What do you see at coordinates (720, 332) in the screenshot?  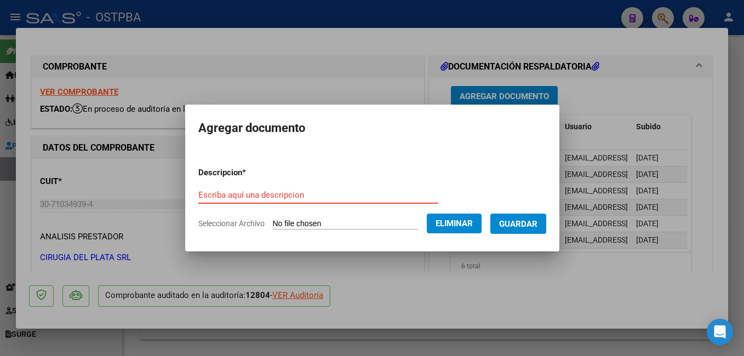 I see `div: Open Intercom Messenger` at bounding box center [720, 332].